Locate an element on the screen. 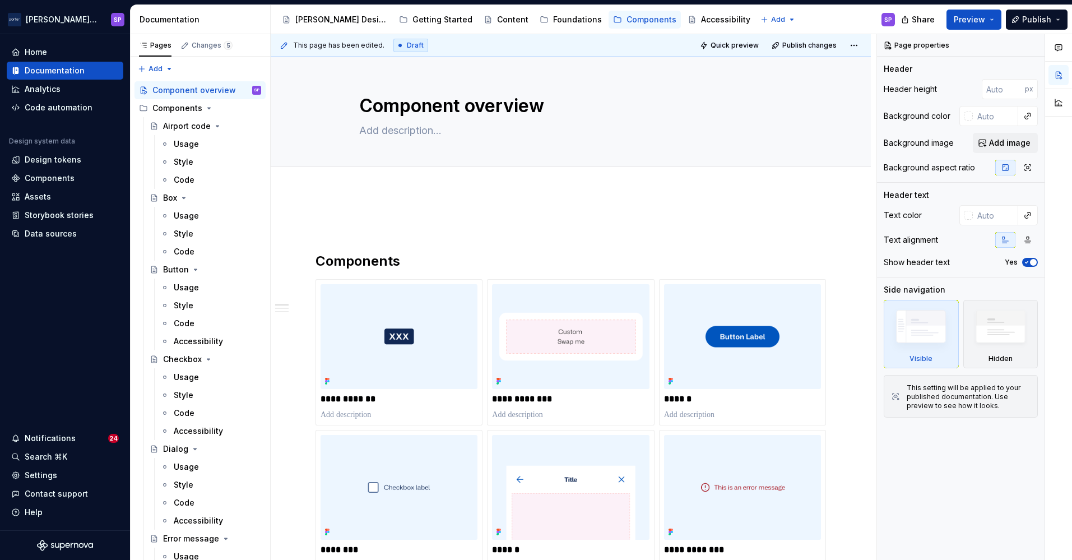 The width and height of the screenshot is (1072, 560). textarea: Component overview is located at coordinates (569, 106).